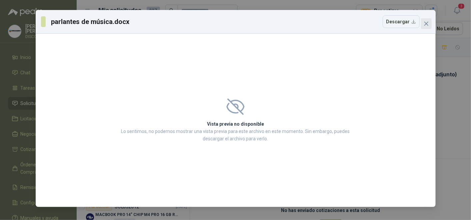 The width and height of the screenshot is (471, 220). I want to click on p: Lo sentimos, no podemos mostrar una vista previa para este archivo en este momento. Sin embargo, ..., so click(235, 135).